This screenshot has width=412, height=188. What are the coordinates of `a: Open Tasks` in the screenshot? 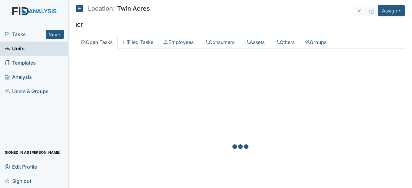 It's located at (97, 42).